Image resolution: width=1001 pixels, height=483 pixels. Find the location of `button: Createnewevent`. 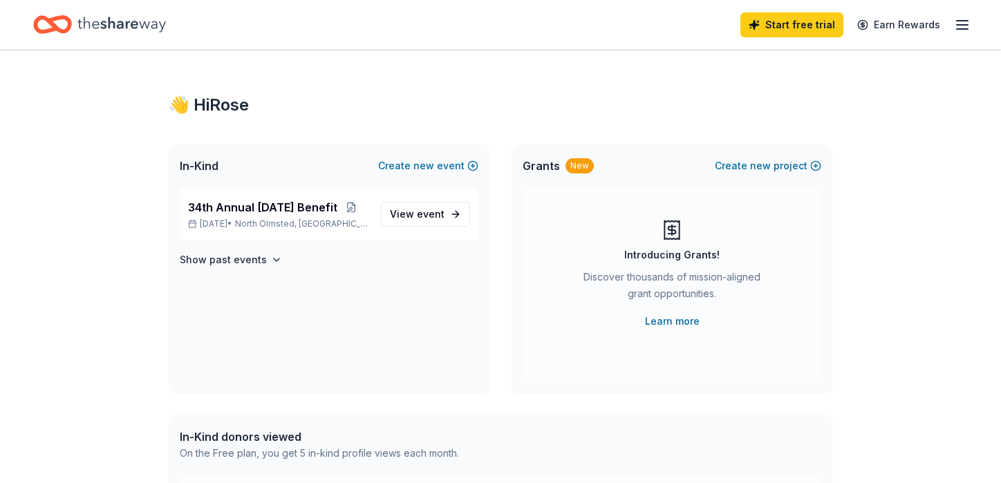

button: Createnewevent is located at coordinates (428, 166).